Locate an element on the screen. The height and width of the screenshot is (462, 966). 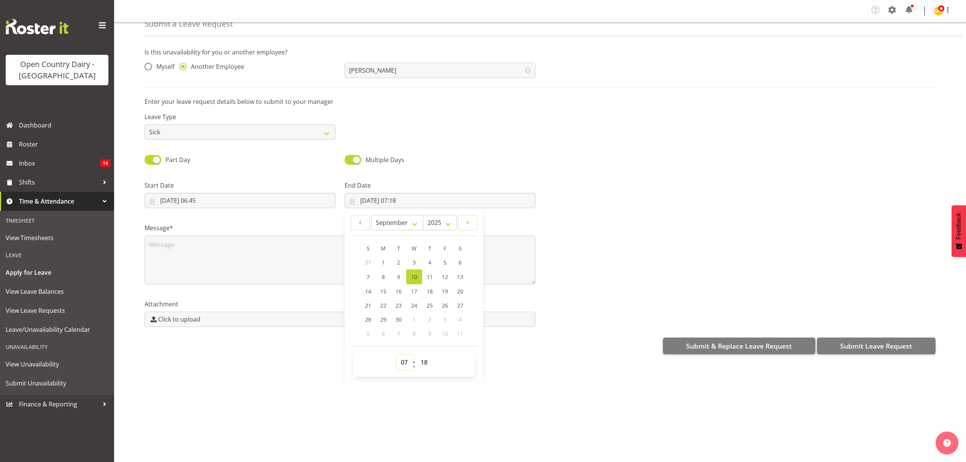
label: Message* is located at coordinates (340, 228).